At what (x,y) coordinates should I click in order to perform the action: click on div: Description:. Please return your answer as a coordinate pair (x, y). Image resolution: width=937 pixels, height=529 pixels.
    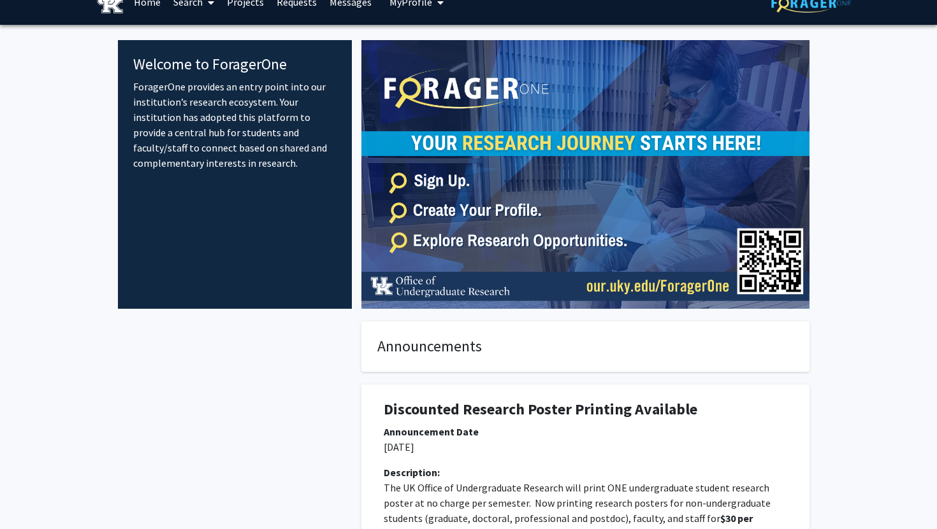
    Looking at the image, I should click on (585, 473).